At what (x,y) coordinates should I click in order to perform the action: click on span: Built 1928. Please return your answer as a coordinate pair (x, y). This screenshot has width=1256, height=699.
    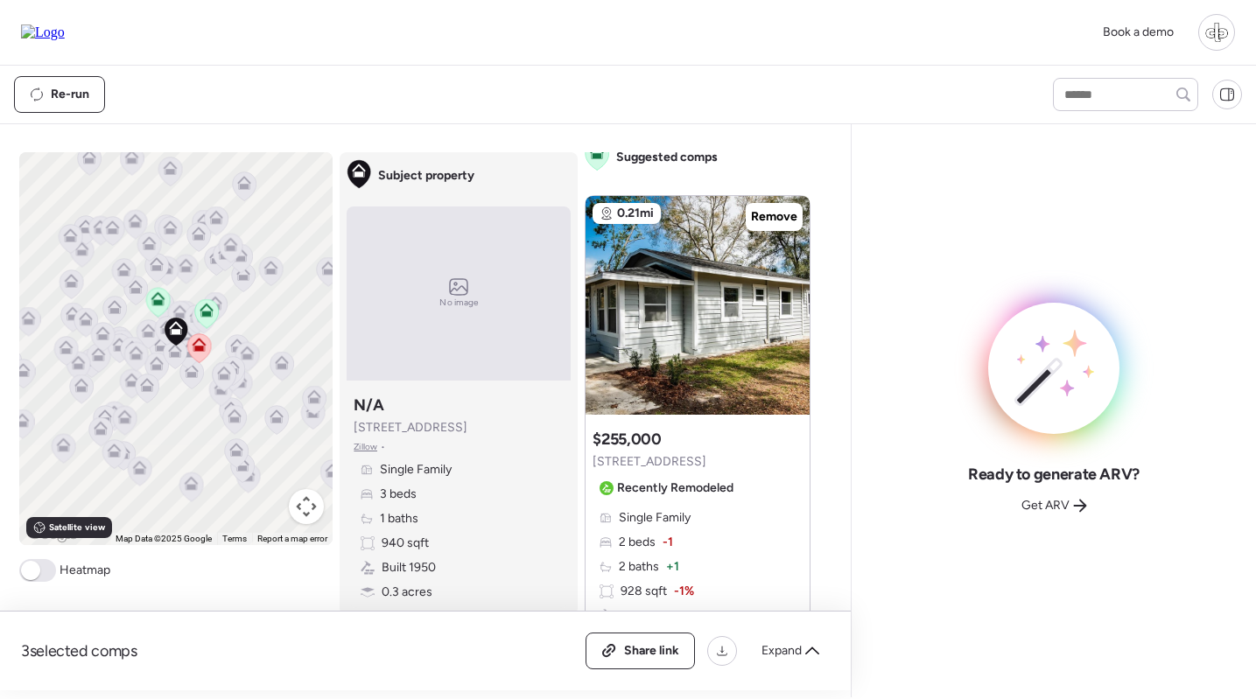
    Looking at the image, I should click on (648, 616).